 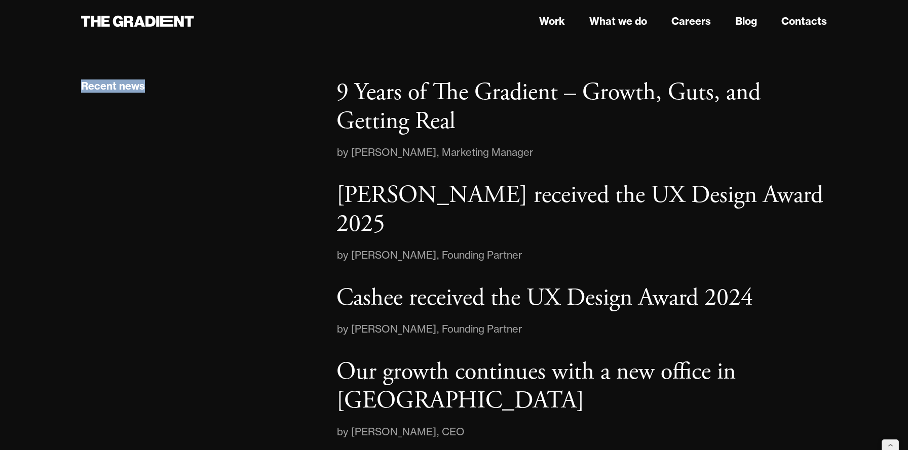 I want to click on a: Cashee received the UX Design Award 2024, so click(x=582, y=298).